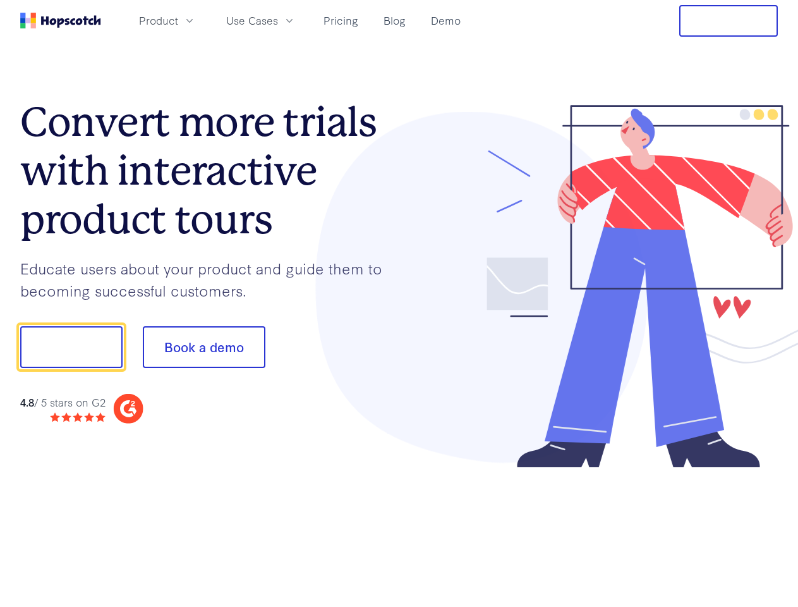 This screenshot has width=798, height=607. Describe the element at coordinates (210, 171) in the screenshot. I see `h1: Convert more trials with interactive product tours` at that location.